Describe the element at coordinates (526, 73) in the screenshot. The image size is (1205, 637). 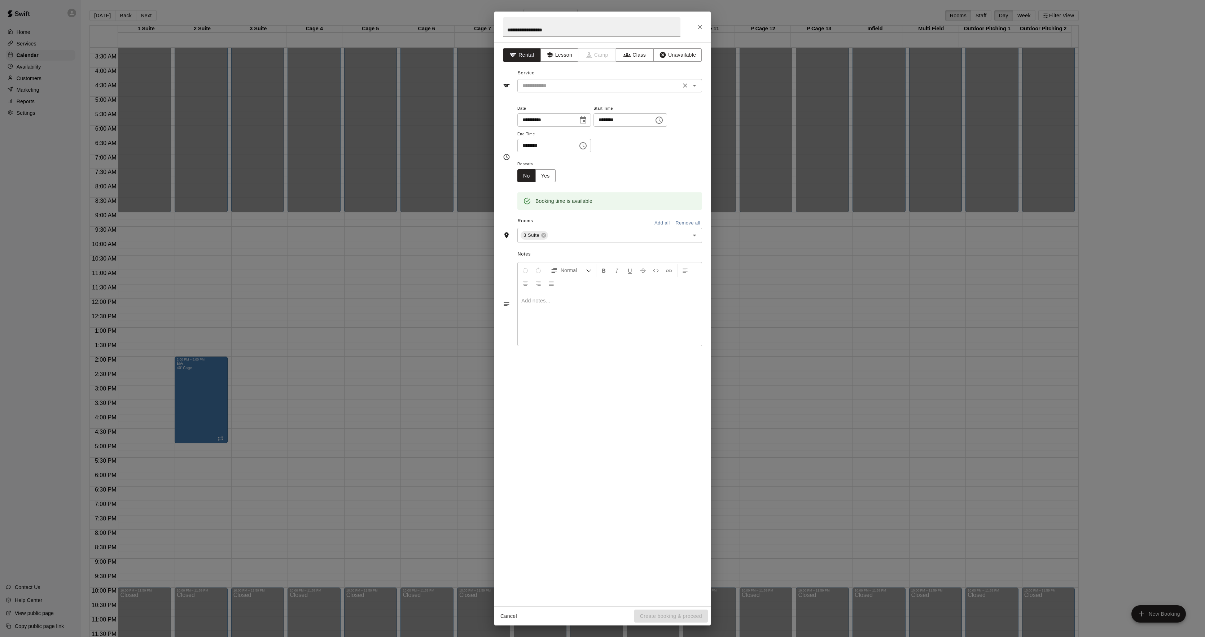
I see `span: Service` at that location.